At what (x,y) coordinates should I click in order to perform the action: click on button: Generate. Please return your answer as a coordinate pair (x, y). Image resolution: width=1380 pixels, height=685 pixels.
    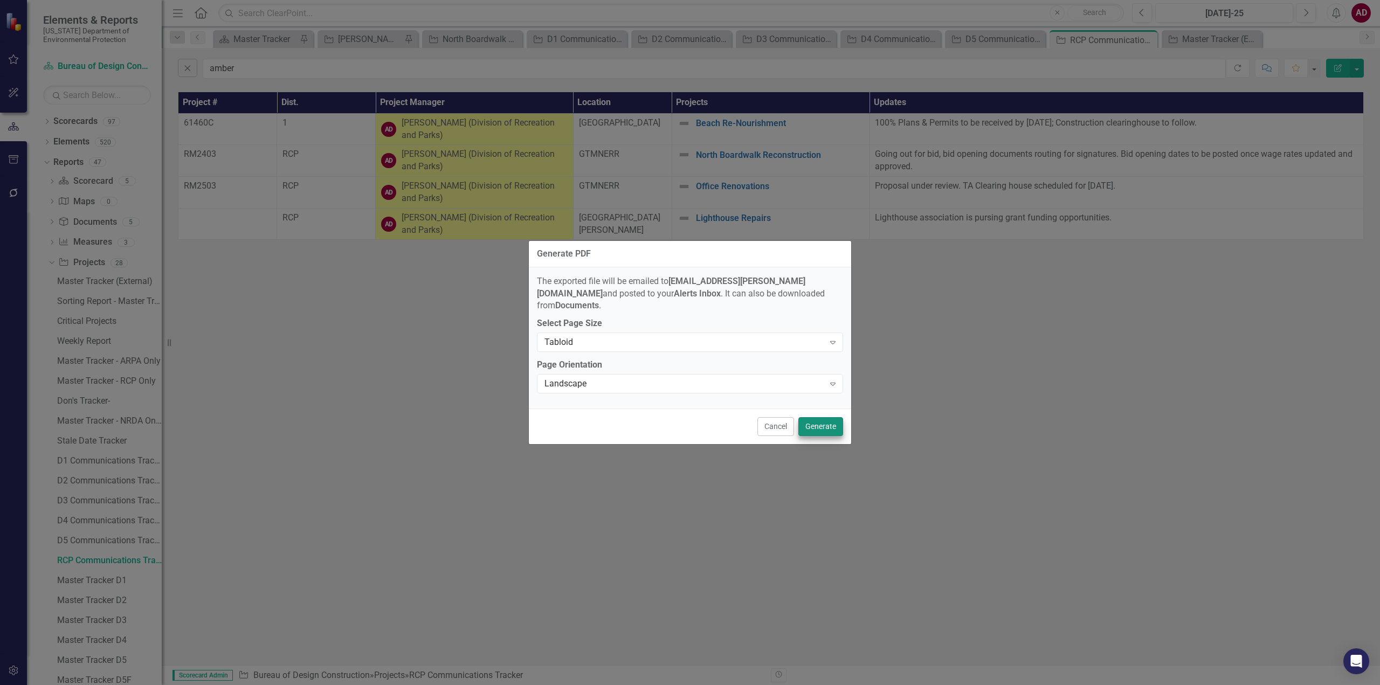
    Looking at the image, I should click on (820, 426).